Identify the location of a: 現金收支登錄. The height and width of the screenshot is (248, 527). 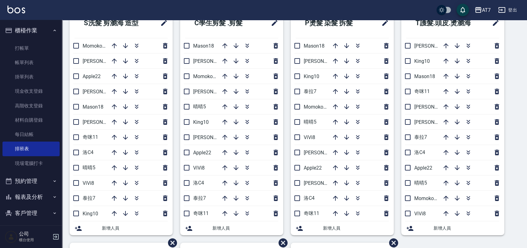
(31, 91).